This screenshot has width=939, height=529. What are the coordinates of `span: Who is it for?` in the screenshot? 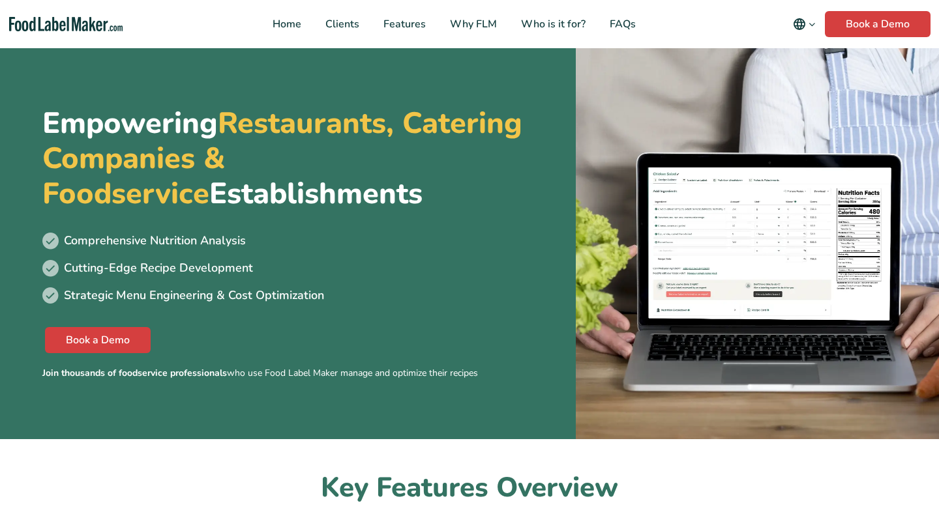 It's located at (551, 24).